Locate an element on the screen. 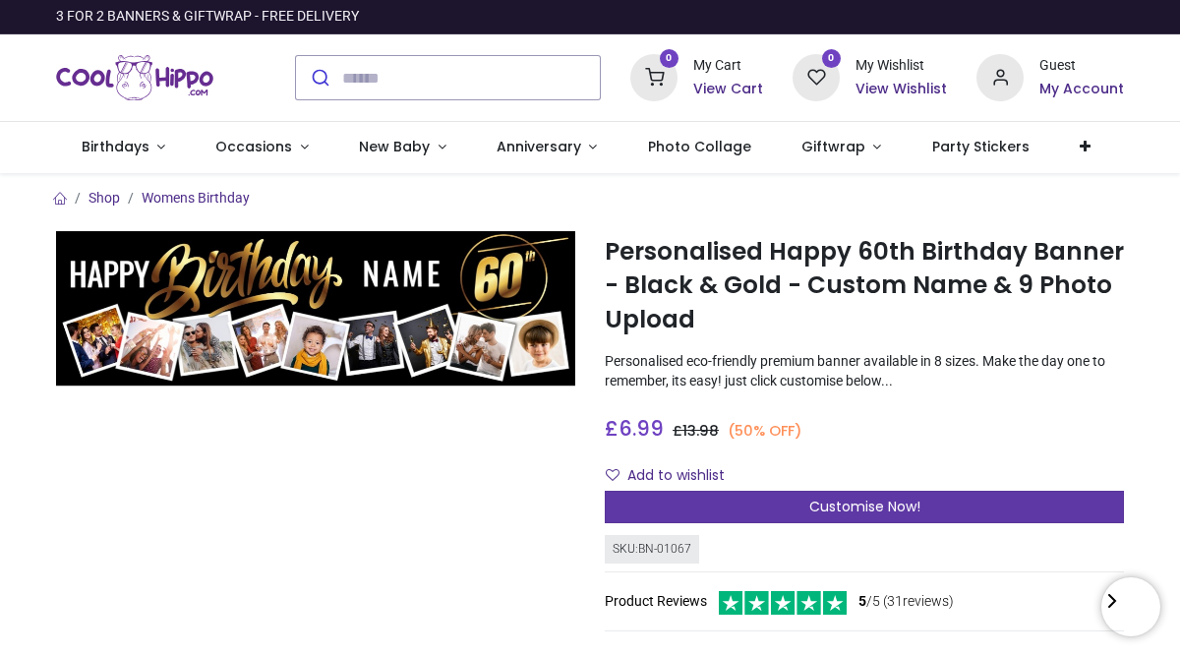 Image resolution: width=1180 pixels, height=656 pixels. h6: My Account is located at coordinates (1082, 90).